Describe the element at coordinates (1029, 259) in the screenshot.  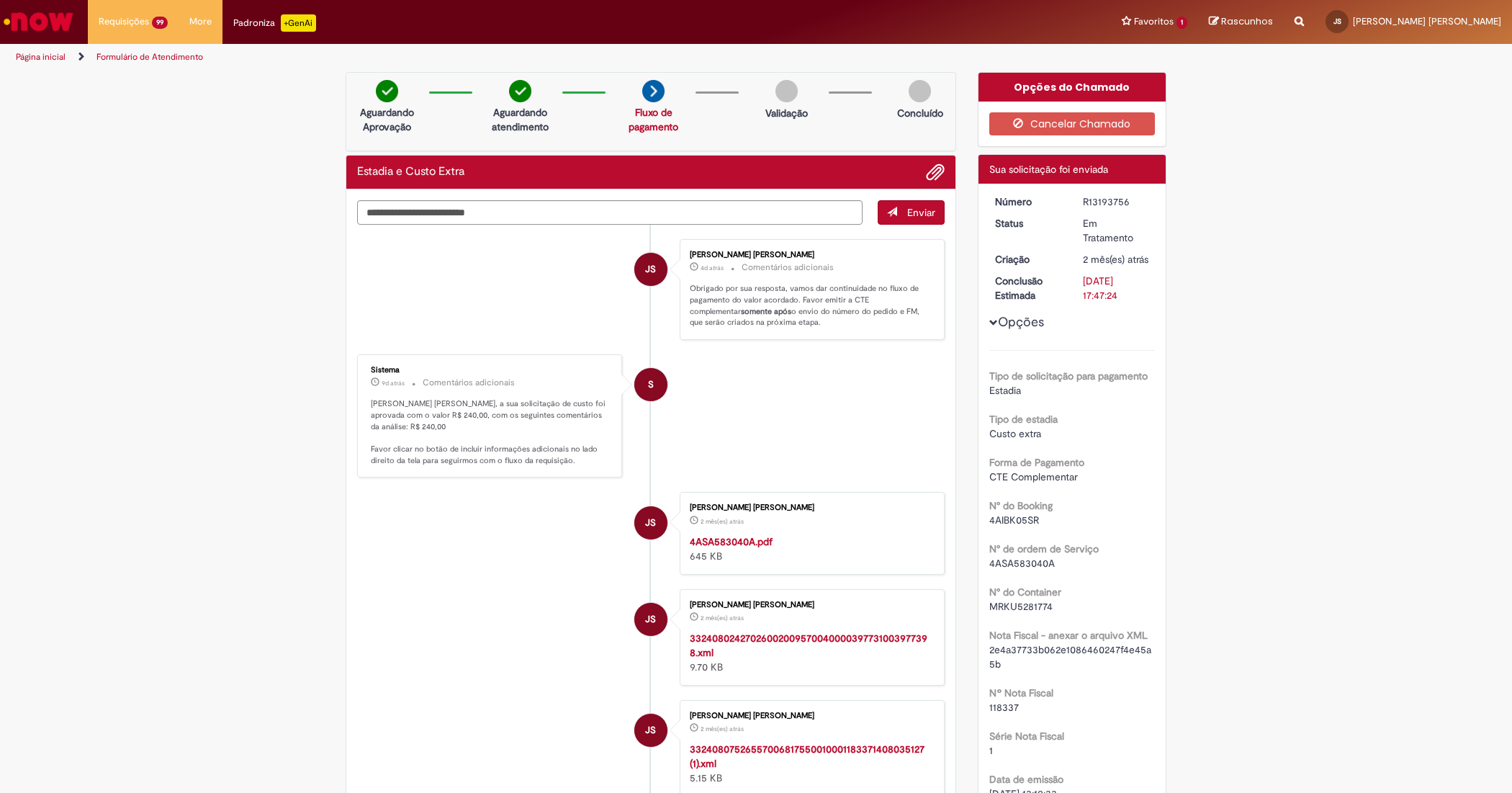
I see `dt: Criação` at that location.